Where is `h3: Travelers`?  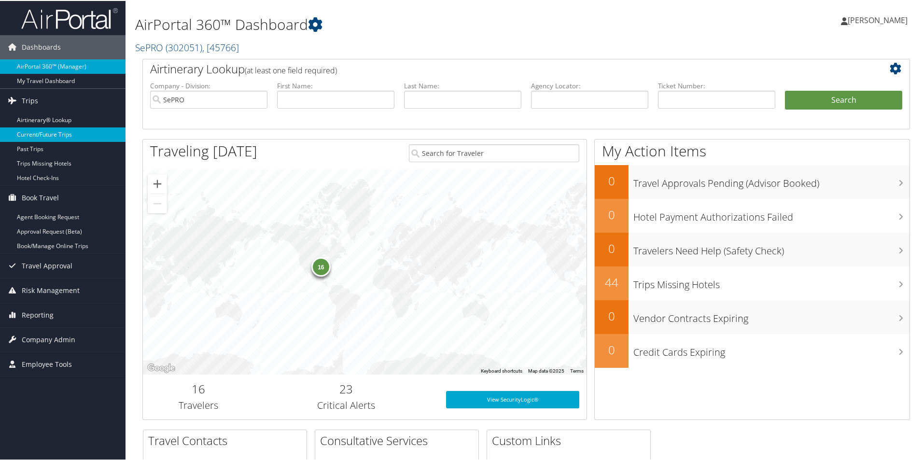
h3: Travelers is located at coordinates (198, 405).